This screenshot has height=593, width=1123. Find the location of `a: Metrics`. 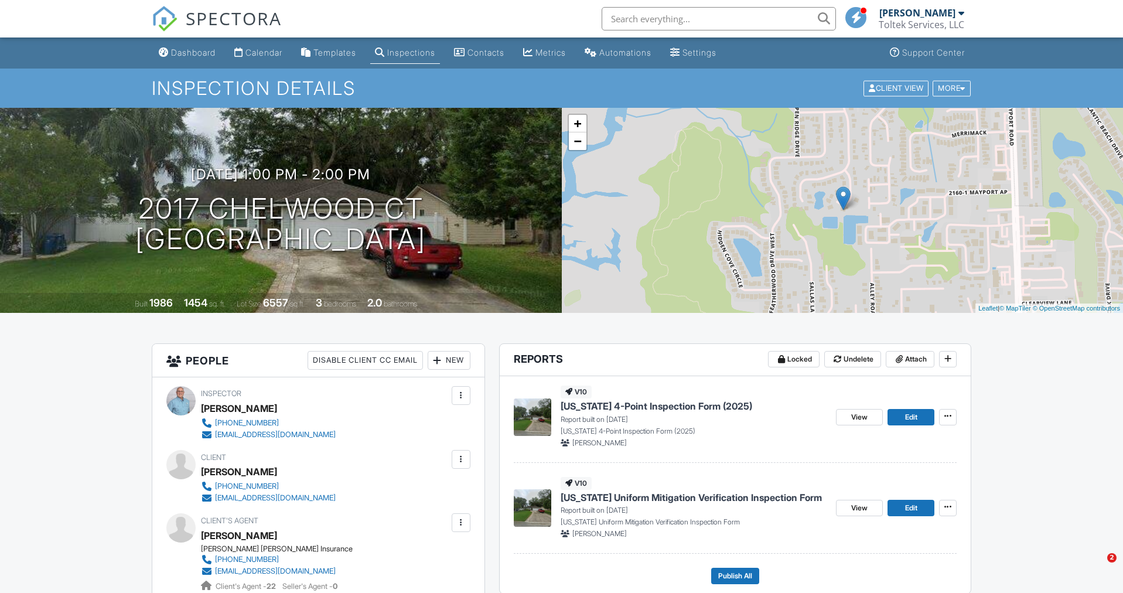

a: Metrics is located at coordinates (544, 53).